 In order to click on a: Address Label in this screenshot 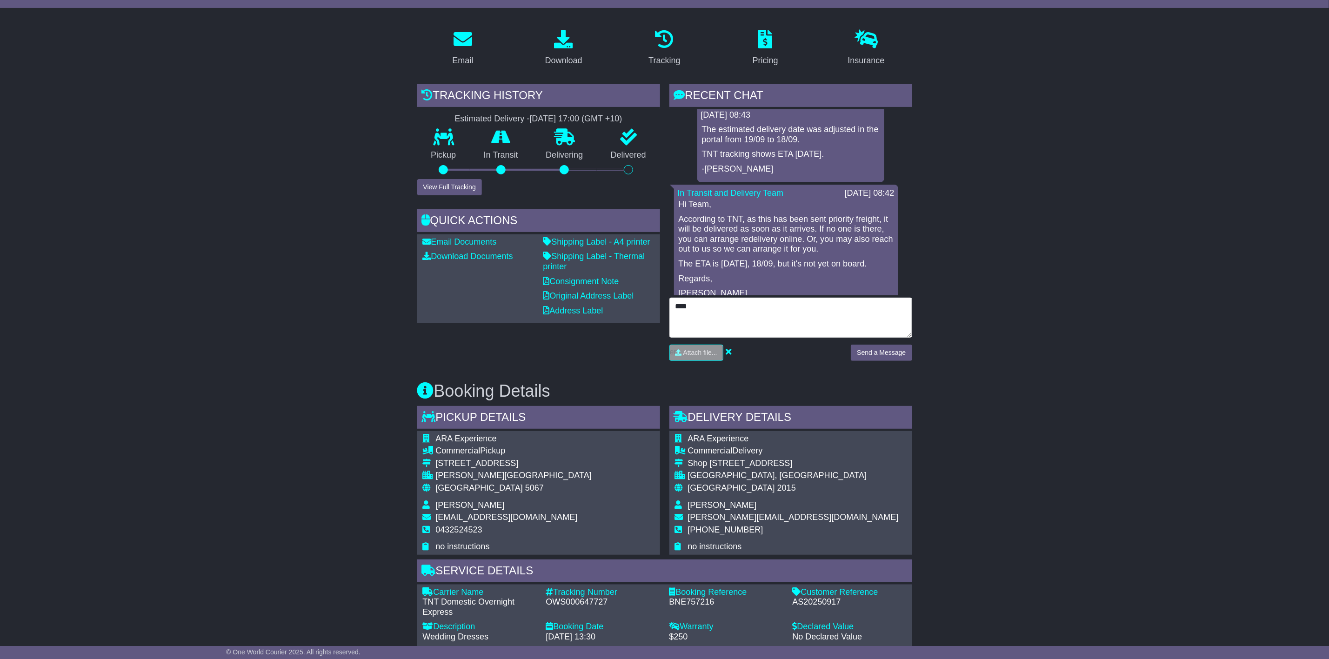, I will do `click(573, 311)`.